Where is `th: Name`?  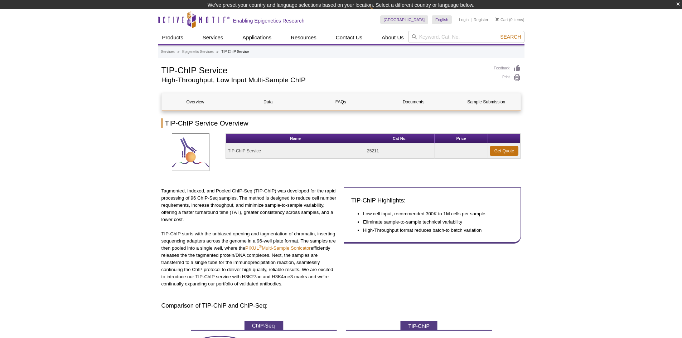 th: Name is located at coordinates (295, 139).